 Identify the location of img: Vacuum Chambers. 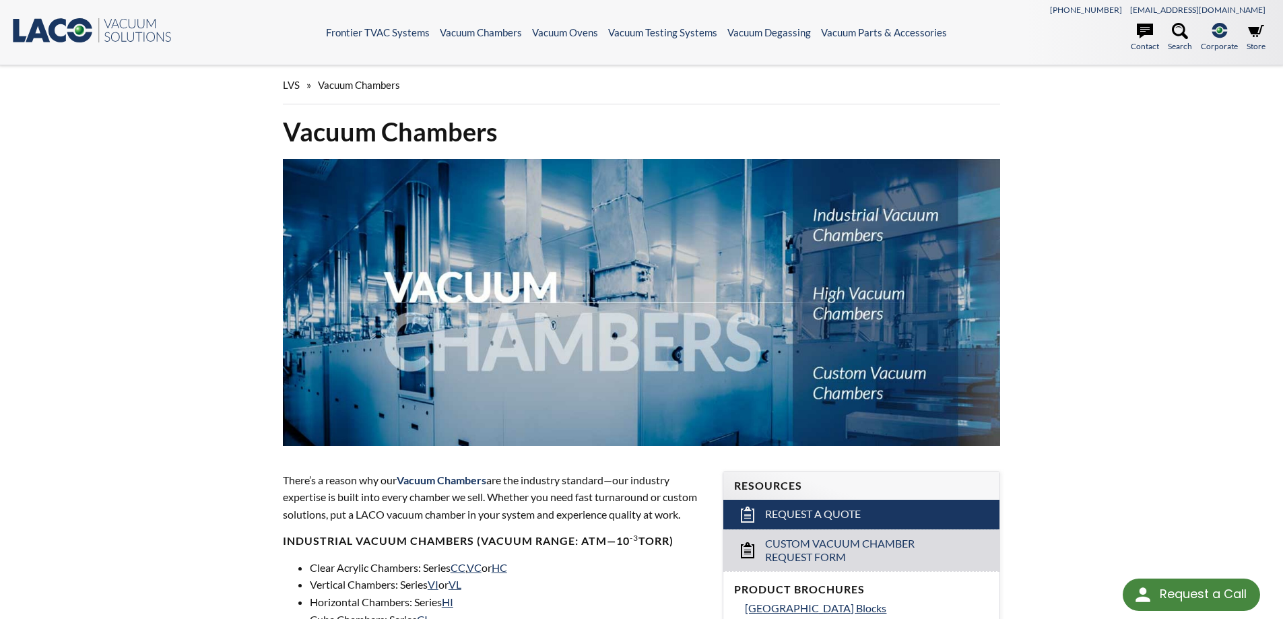
(642, 302).